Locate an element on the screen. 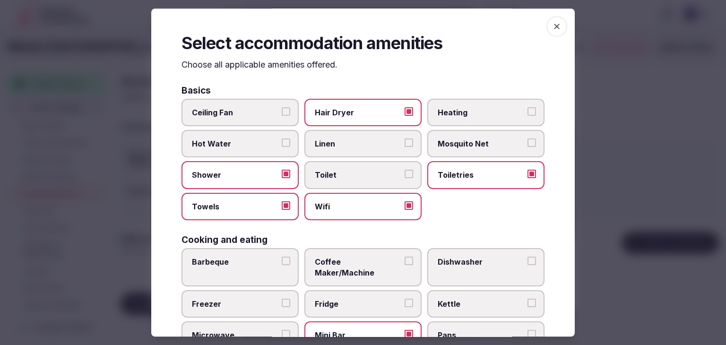  button: Ceiling Fan is located at coordinates (286, 112).